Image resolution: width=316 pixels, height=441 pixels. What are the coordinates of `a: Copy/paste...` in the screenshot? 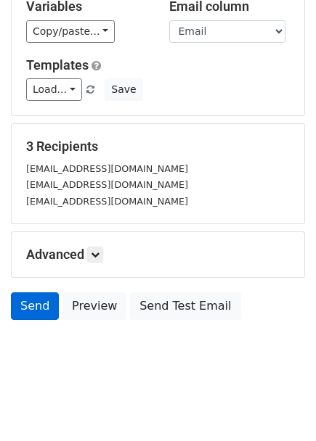 It's located at (70, 31).